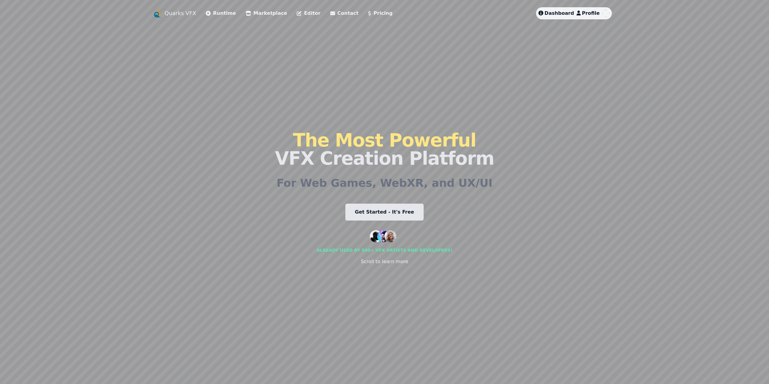  I want to click on a: Editor, so click(309, 13).